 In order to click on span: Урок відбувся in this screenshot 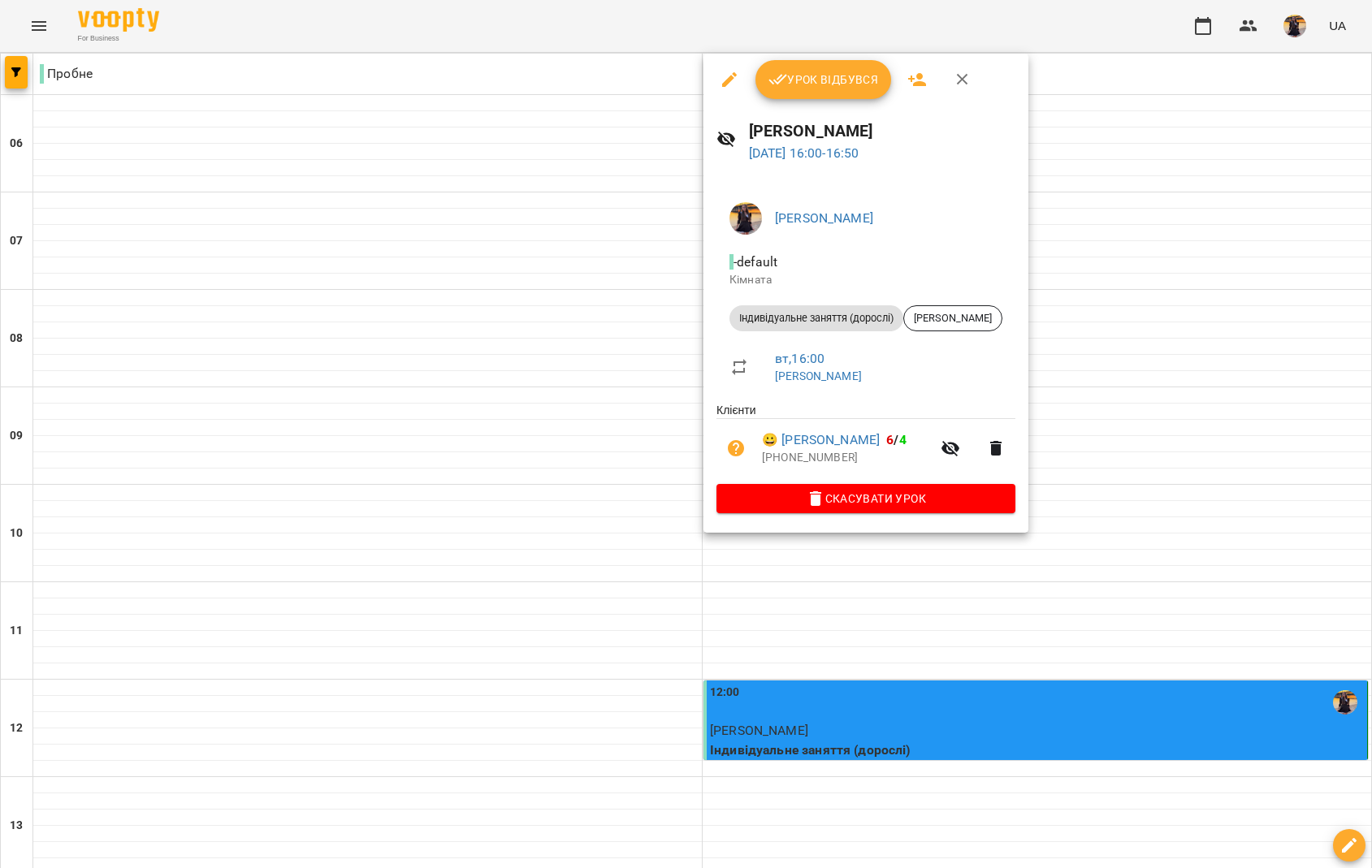, I will do `click(824, 80)`.